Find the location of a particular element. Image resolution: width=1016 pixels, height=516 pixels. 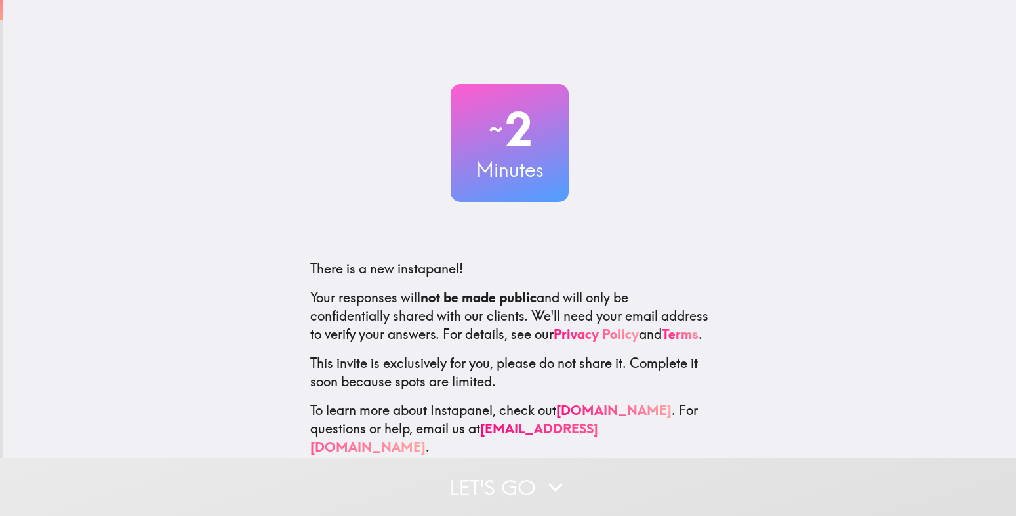

p: To learn more about Instapanel, check out . For questions or help, email us at . is located at coordinates (509, 429).